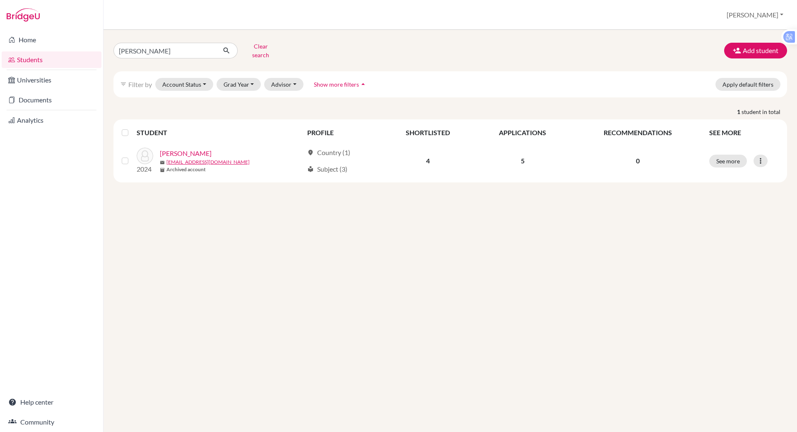 Image resolution: width=797 pixels, height=432 pixels. I want to click on span: Show more filters, so click(336, 84).